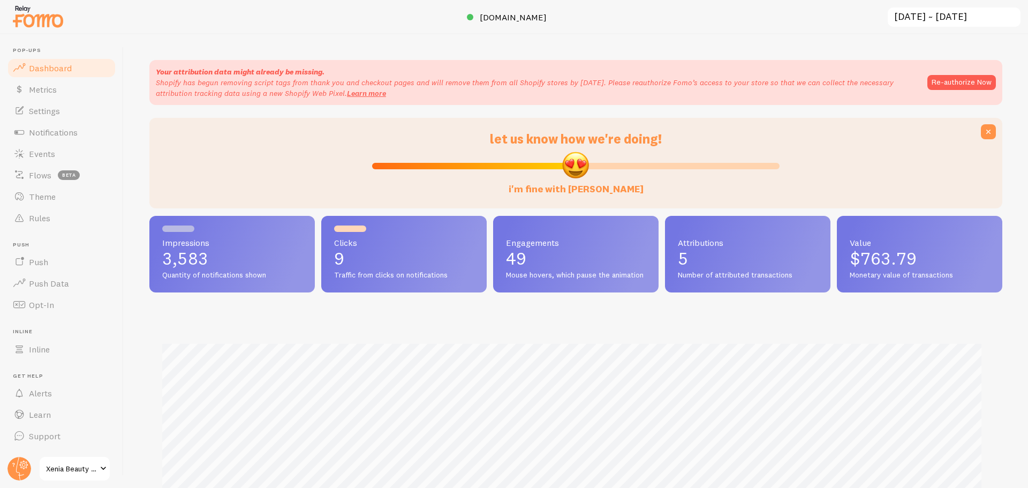  I want to click on span: Learn, so click(40, 415).